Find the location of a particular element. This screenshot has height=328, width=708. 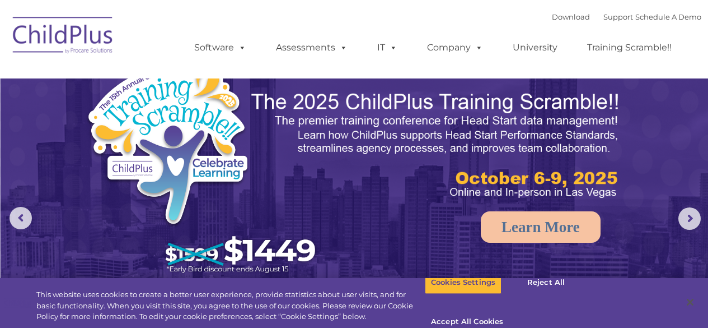

a: Training Scramble!! is located at coordinates (629, 48).